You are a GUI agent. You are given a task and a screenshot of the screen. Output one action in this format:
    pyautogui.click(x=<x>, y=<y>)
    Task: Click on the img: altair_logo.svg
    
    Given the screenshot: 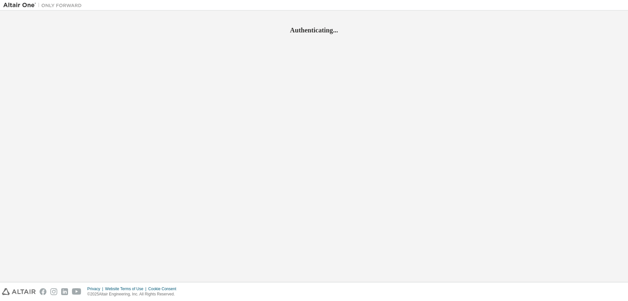 What is the action you would take?
    pyautogui.click(x=19, y=291)
    